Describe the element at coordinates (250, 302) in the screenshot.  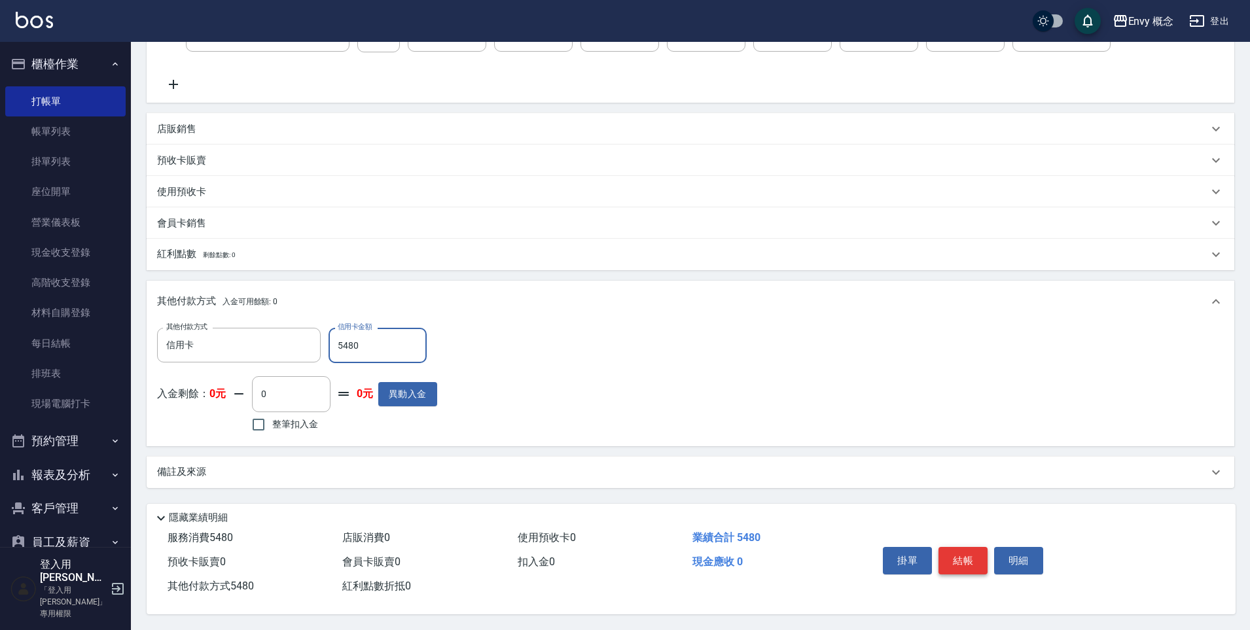
I see `span: 入金可用餘額: 0` at that location.